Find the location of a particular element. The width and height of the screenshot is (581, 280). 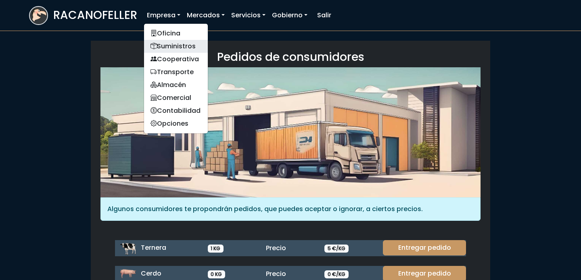

a: Almacén is located at coordinates (176, 85).